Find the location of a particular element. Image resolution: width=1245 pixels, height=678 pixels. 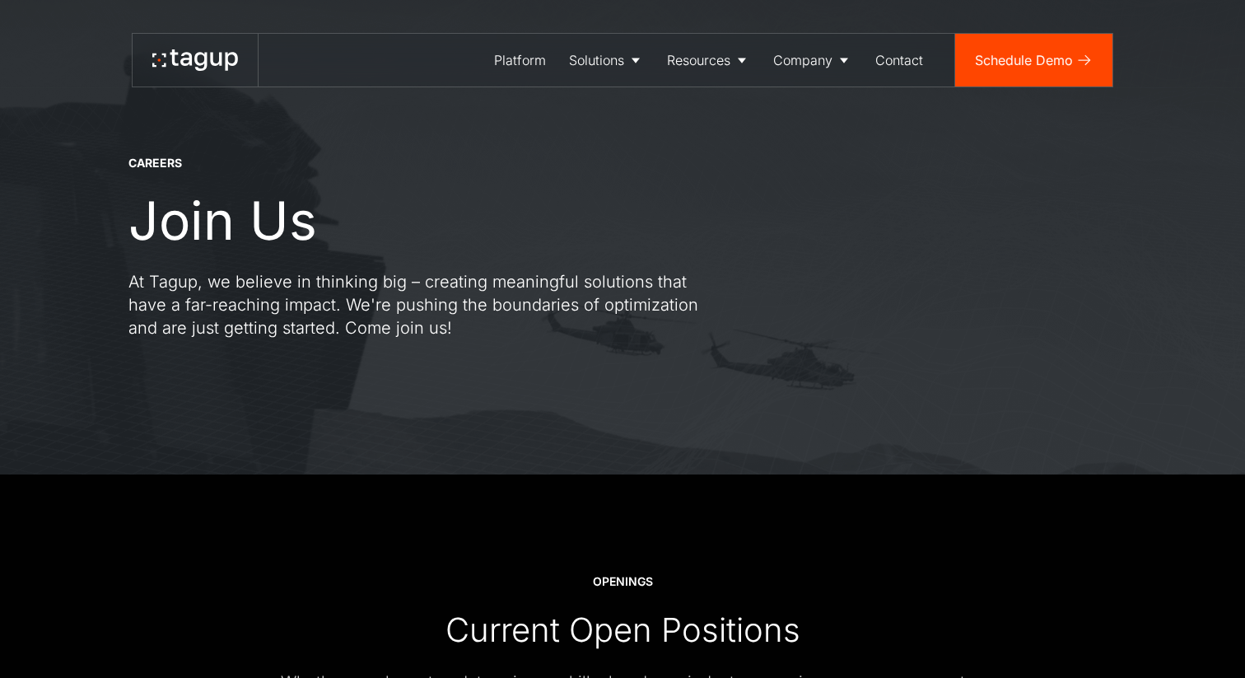

a: Company is located at coordinates (813, 60).